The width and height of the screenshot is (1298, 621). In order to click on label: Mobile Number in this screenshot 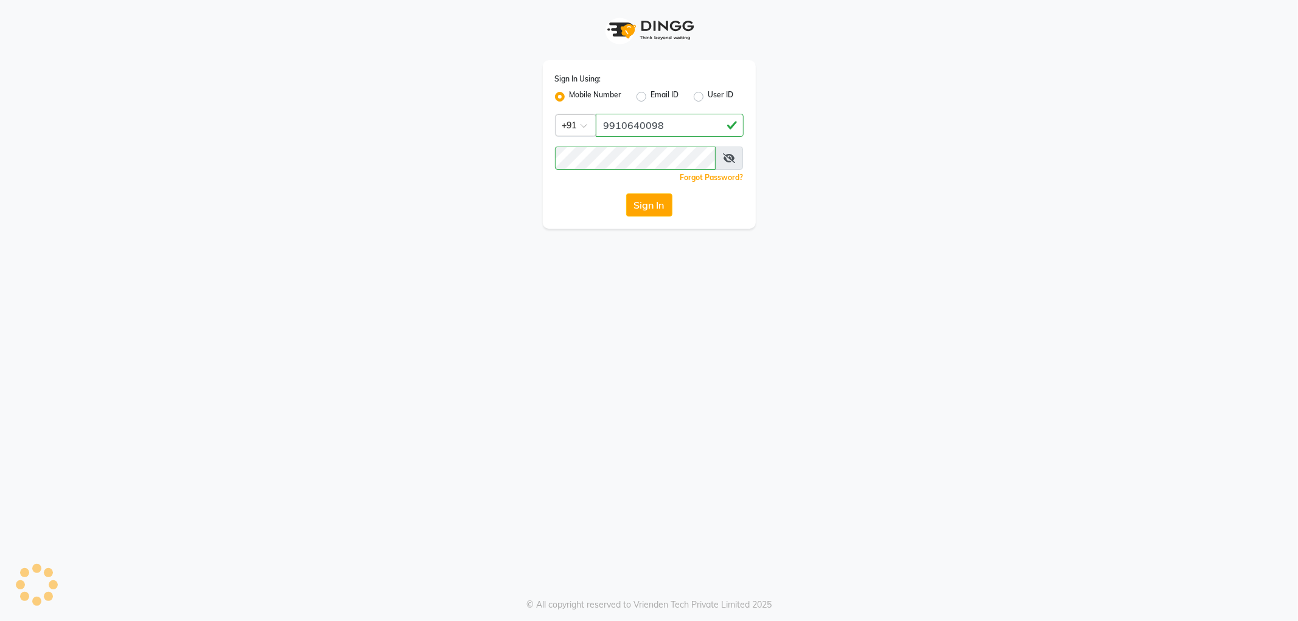, I will do `click(596, 97)`.